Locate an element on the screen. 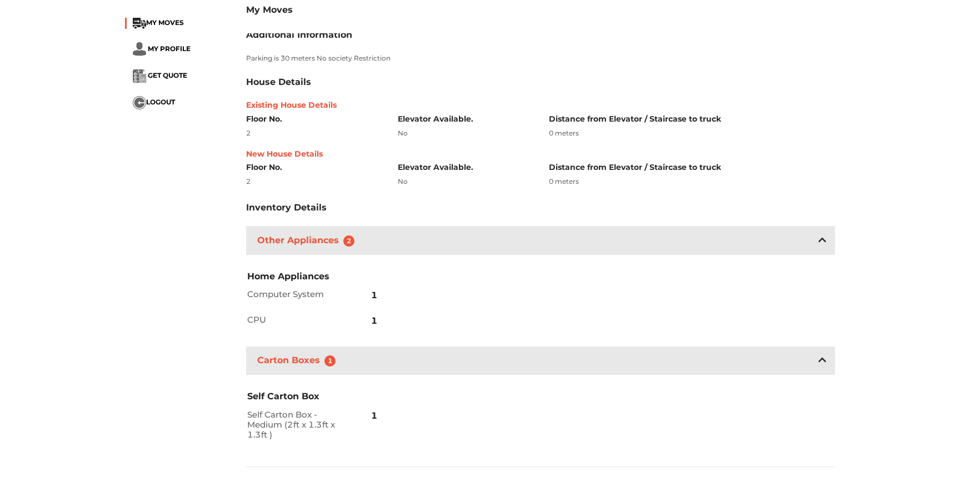 This screenshot has width=960, height=482. h3: Other Appliances is located at coordinates (308, 241).